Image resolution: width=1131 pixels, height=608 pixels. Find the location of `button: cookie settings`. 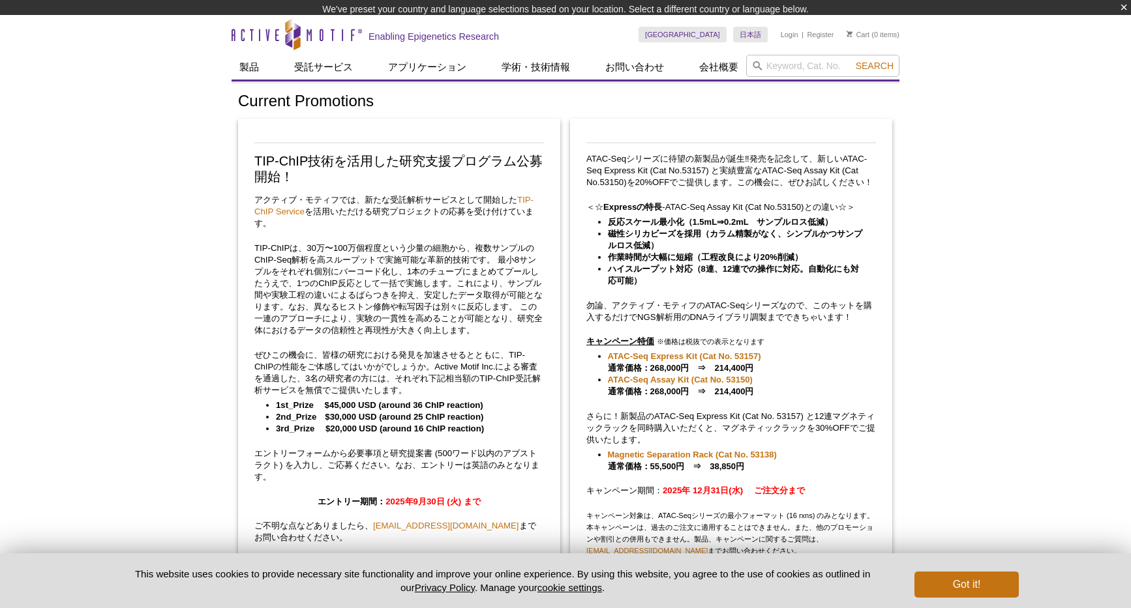

button: cookie settings is located at coordinates (569, 587).